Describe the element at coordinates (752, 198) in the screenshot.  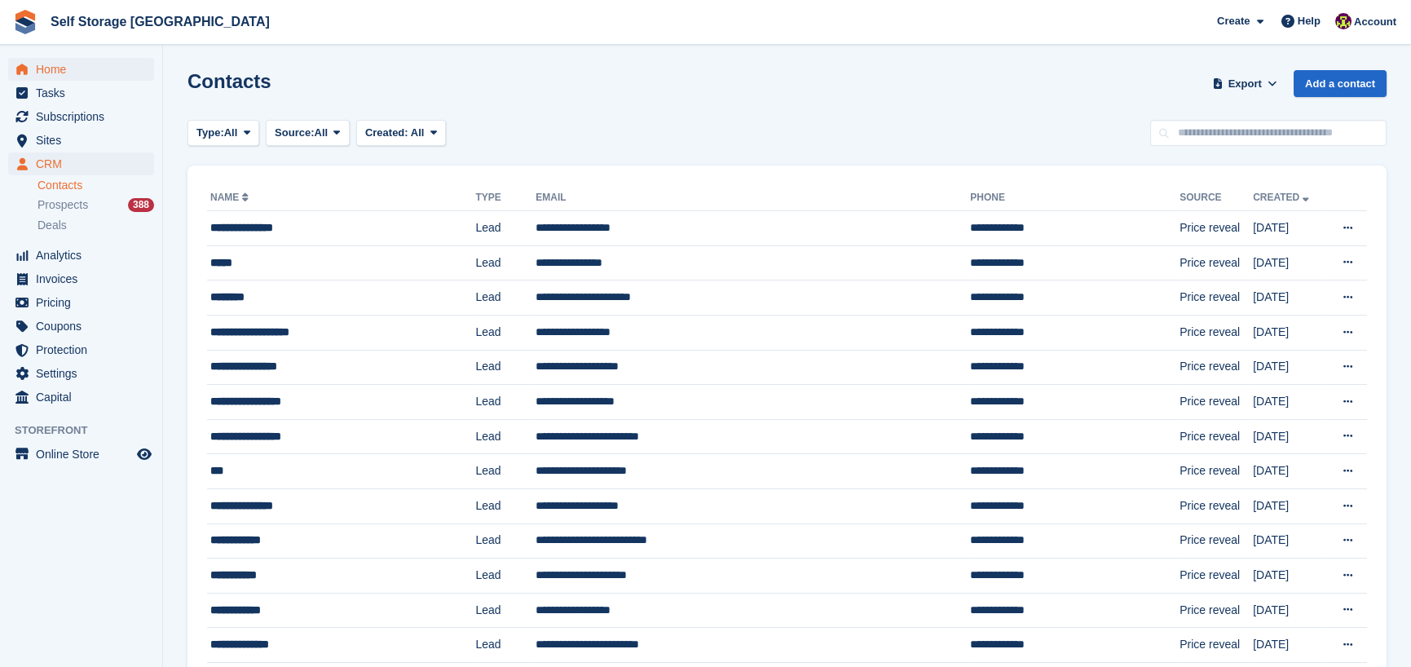
I see `th: Email` at that location.